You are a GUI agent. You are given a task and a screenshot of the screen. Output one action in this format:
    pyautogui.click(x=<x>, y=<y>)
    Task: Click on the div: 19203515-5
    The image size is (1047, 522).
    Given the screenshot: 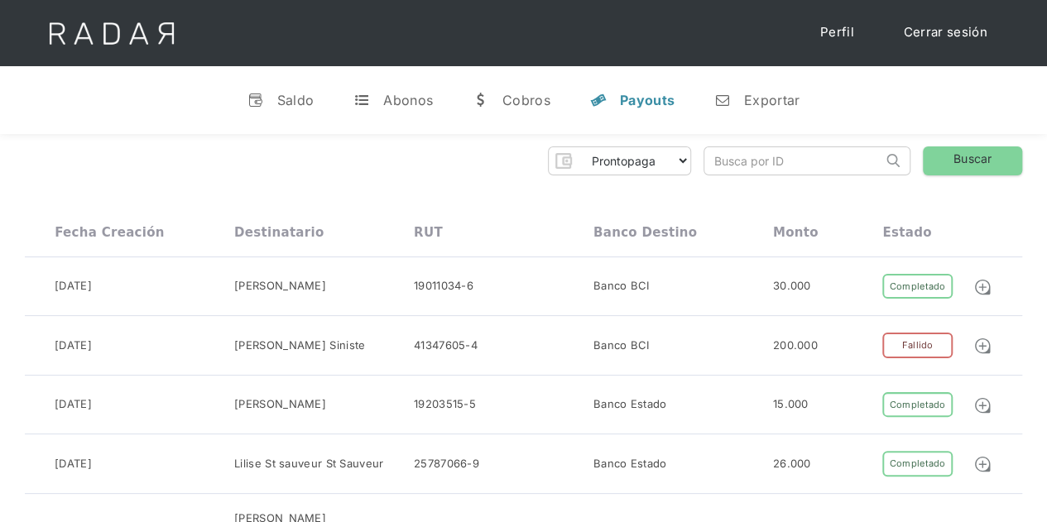 What is the action you would take?
    pyautogui.click(x=444, y=405)
    